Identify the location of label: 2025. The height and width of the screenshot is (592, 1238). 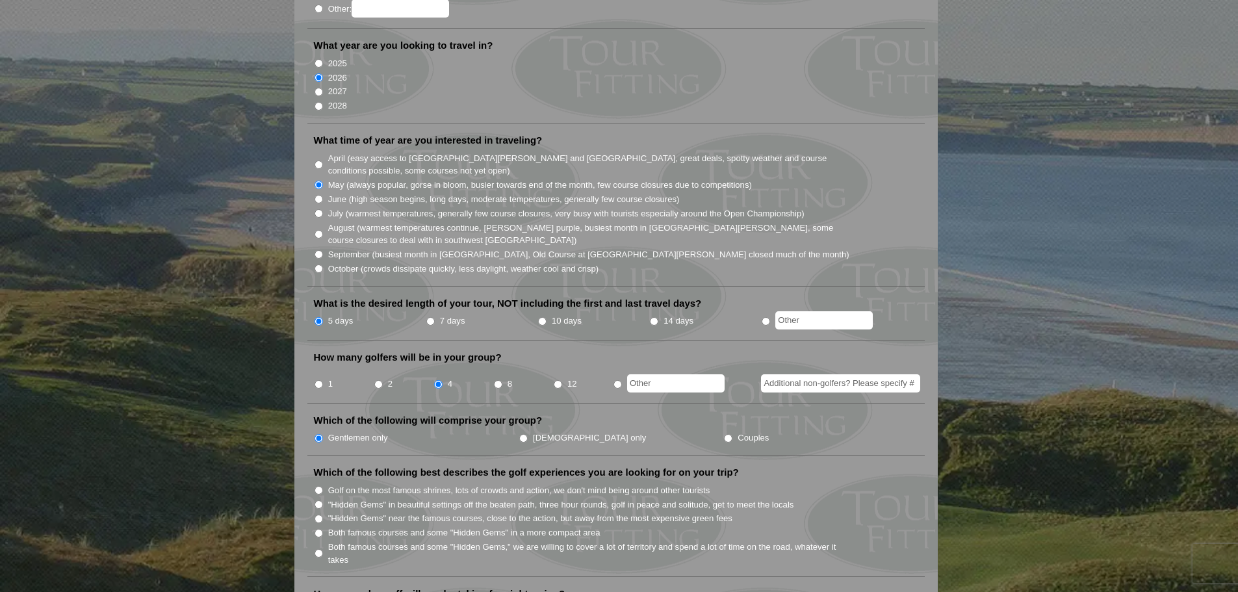
(337, 64).